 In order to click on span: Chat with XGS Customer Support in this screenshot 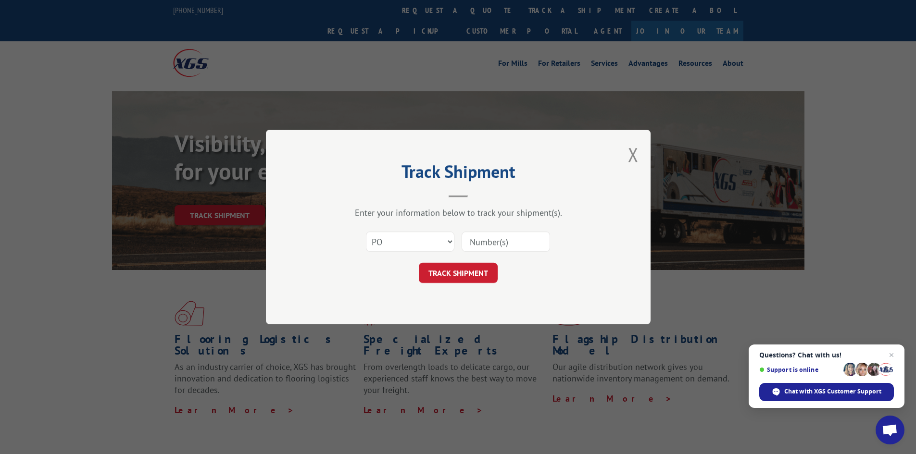, I will do `click(833, 392)`.